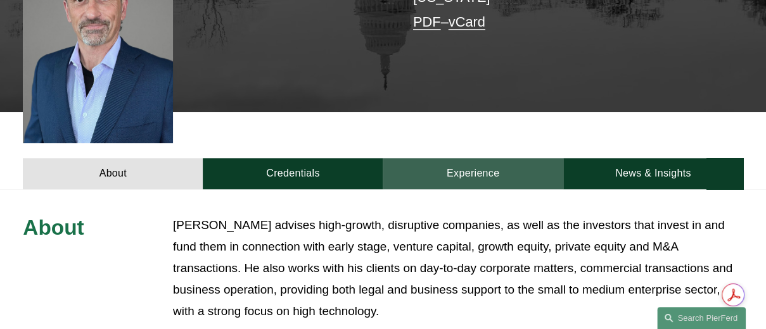 This screenshot has height=329, width=766. What do you see at coordinates (472, 174) in the screenshot?
I see `a: Experience` at bounding box center [472, 174].